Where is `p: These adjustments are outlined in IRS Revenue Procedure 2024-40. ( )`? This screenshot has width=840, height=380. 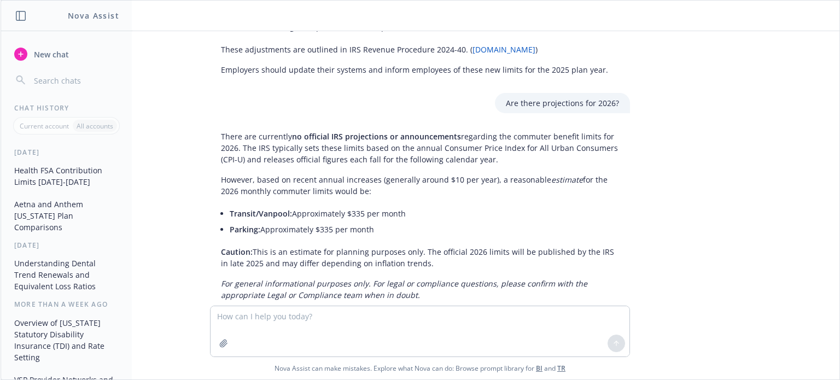
p: These adjustments are outlined in IRS Revenue Procedure 2024-40. ( ) is located at coordinates (420, 49).